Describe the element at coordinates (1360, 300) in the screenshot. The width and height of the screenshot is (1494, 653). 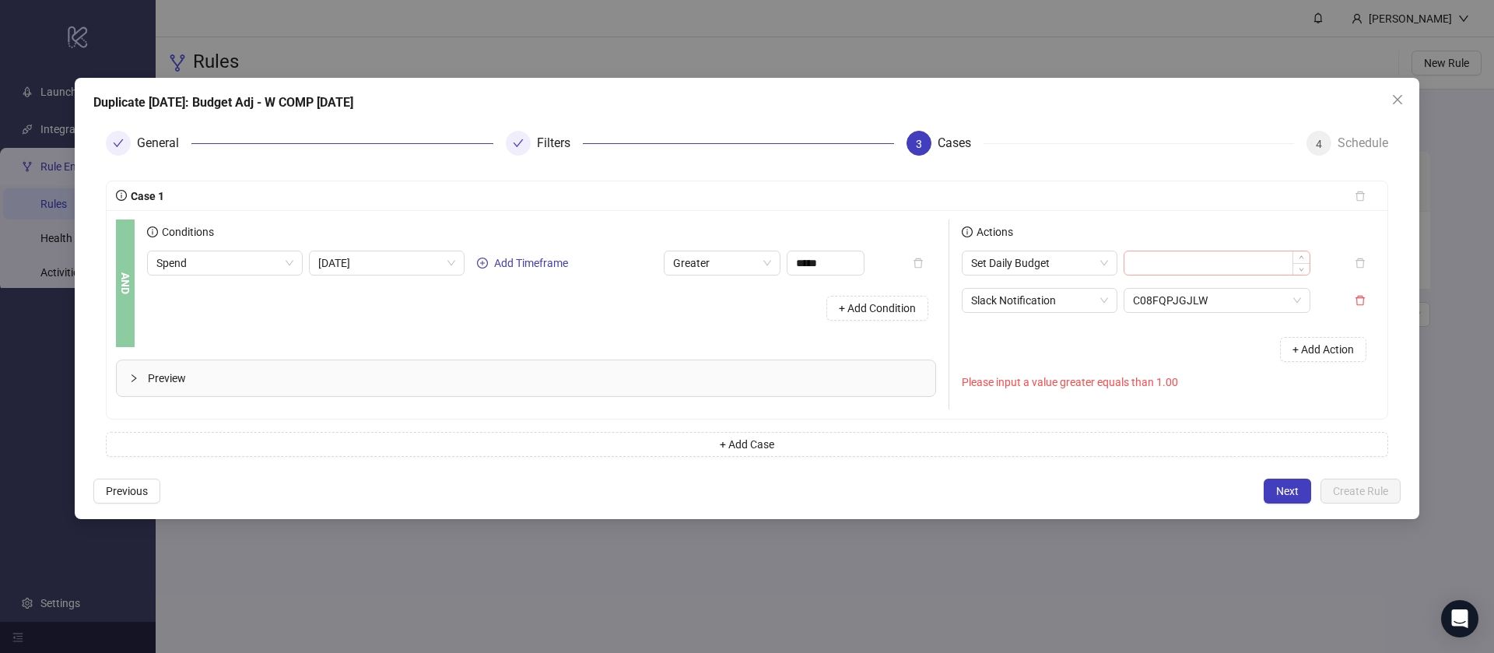
I see `span: delete` at that location.